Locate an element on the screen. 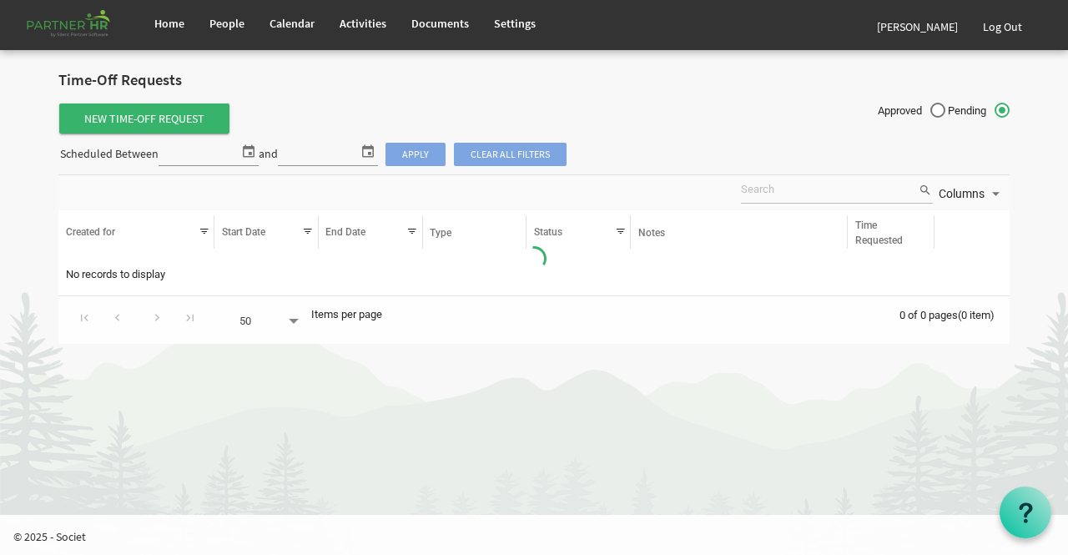 Image resolution: width=1068 pixels, height=555 pixels. span: Calendar is located at coordinates (292, 23).